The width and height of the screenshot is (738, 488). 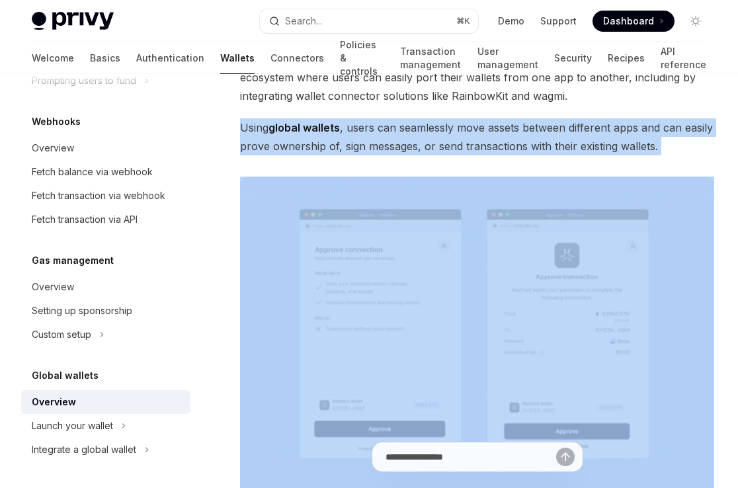 What do you see at coordinates (430, 58) in the screenshot?
I see `a: Transaction management` at bounding box center [430, 58].